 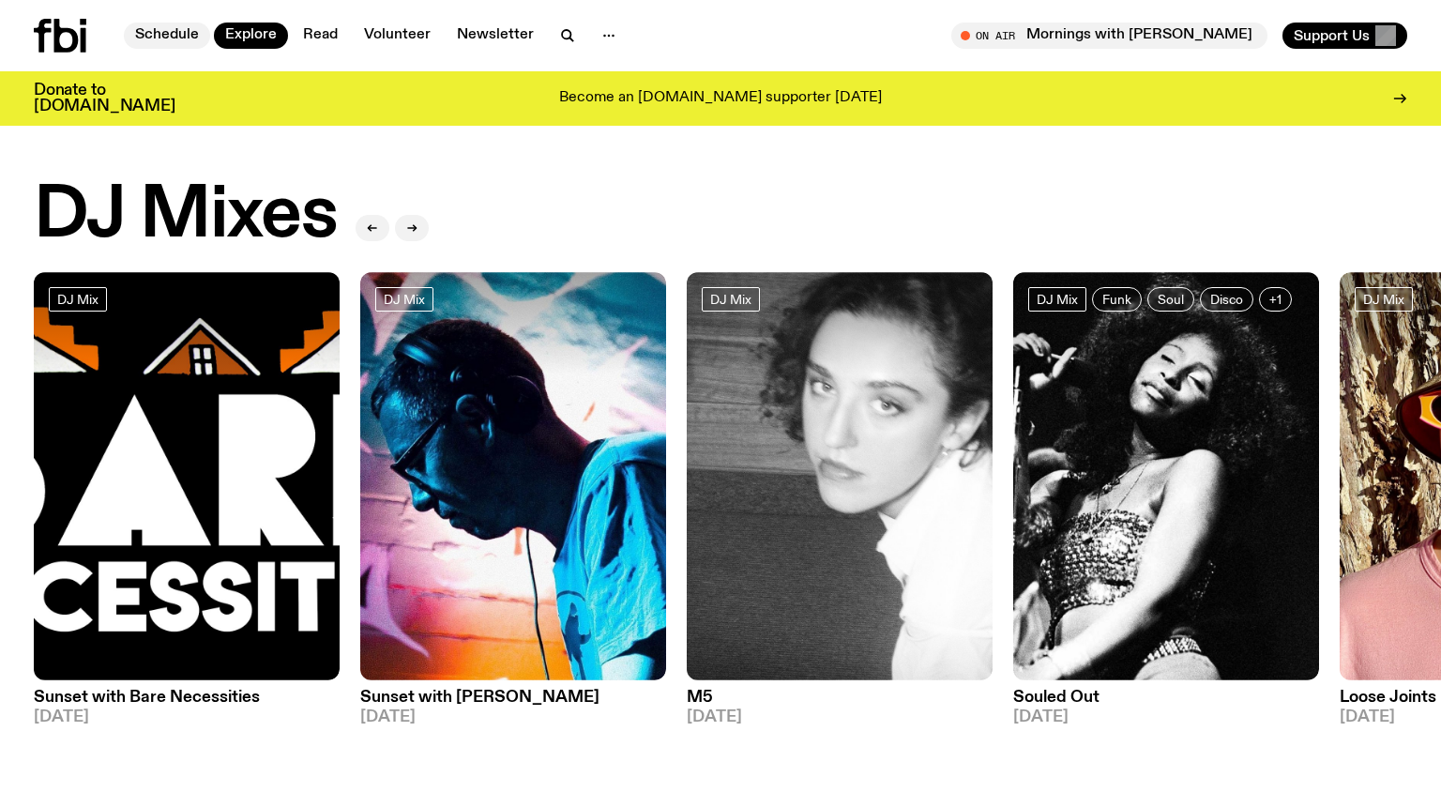 What do you see at coordinates (1226, 298) in the screenshot?
I see `span: Disco` at bounding box center [1226, 298].